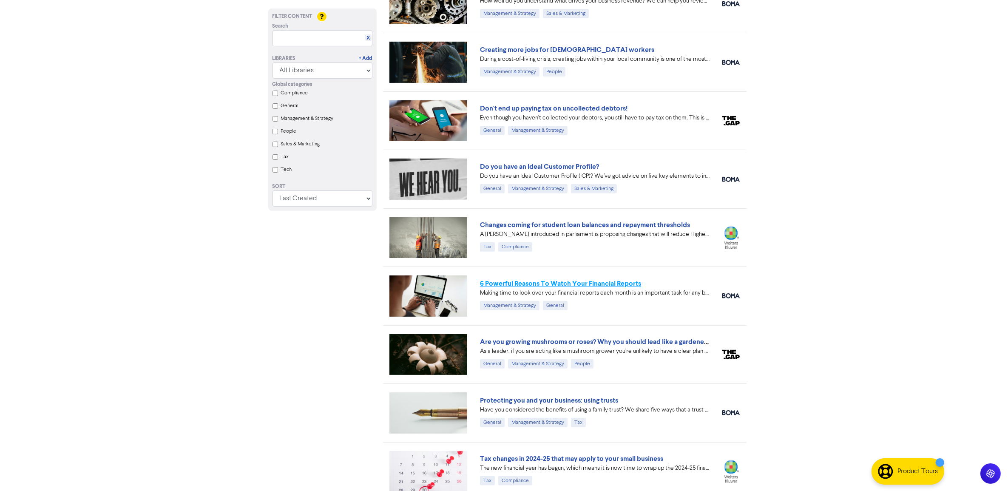  I want to click on div: Filter Content, so click(322, 17).